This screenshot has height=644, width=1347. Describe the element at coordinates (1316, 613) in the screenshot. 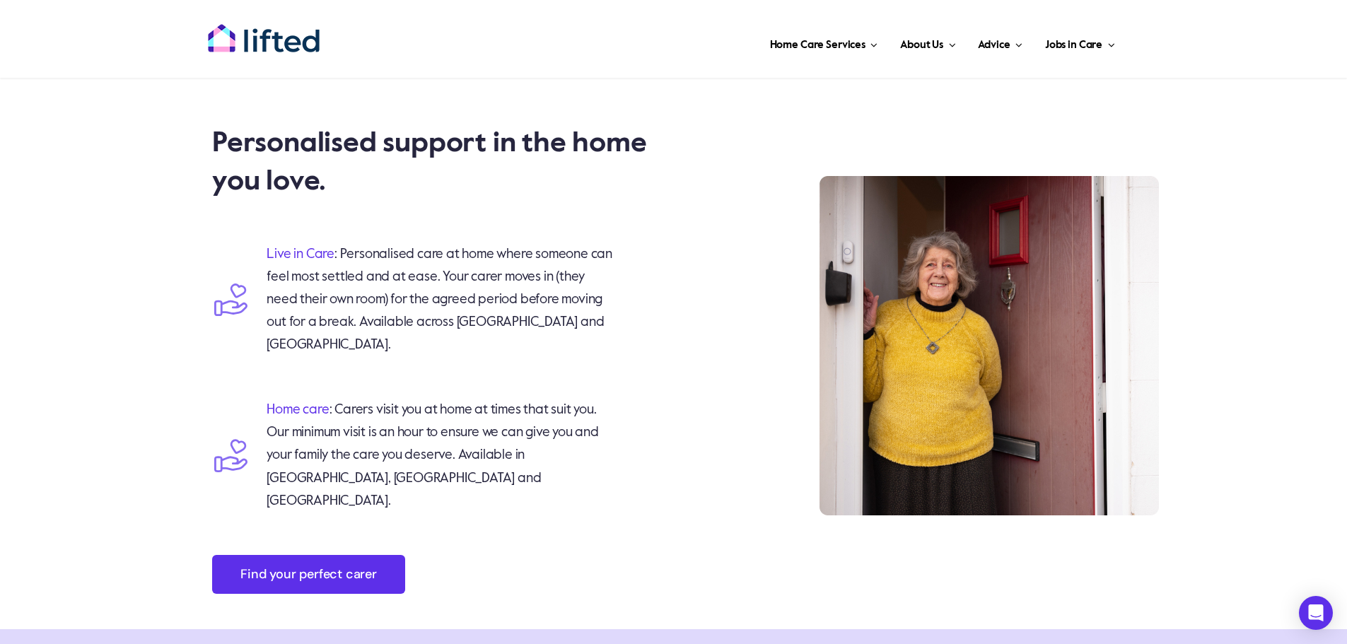

I see `div: Open Intercom Messenger` at that location.